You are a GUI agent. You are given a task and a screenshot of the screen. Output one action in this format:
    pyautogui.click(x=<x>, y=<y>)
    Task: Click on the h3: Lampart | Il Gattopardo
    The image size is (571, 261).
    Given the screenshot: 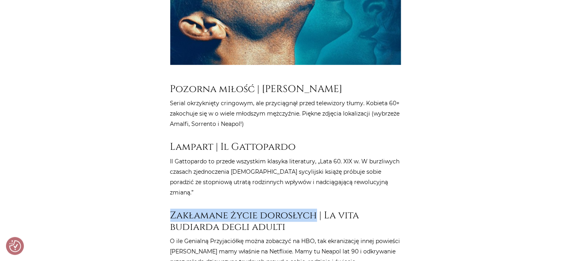 What is the action you would take?
    pyautogui.click(x=286, y=146)
    